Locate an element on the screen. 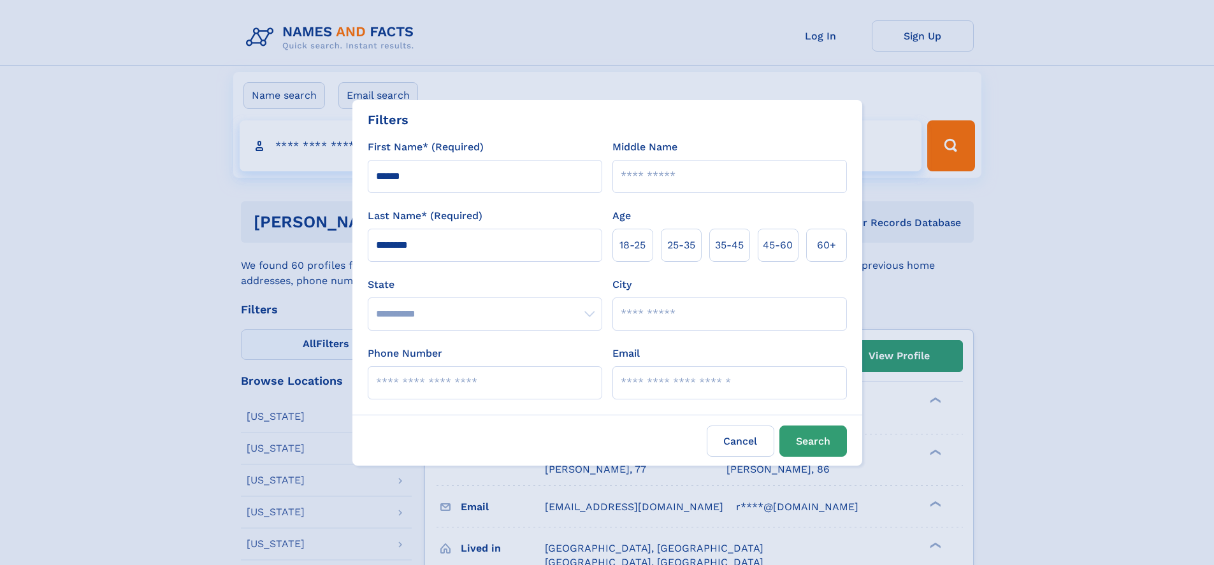 This screenshot has width=1214, height=565. span: 45‑60 is located at coordinates (778, 245).